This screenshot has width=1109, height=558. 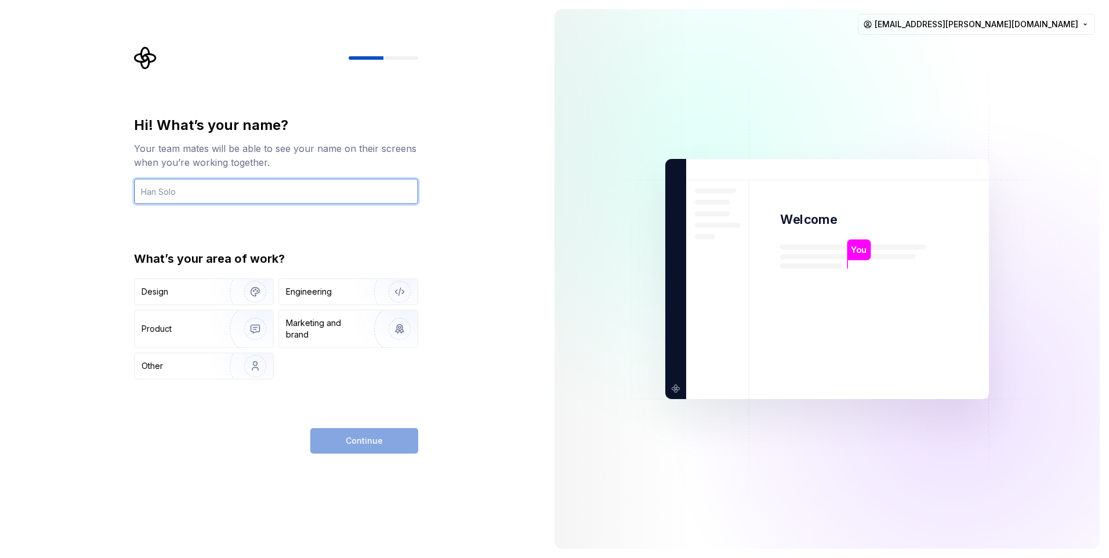 I want to click on div: Design, so click(x=155, y=292).